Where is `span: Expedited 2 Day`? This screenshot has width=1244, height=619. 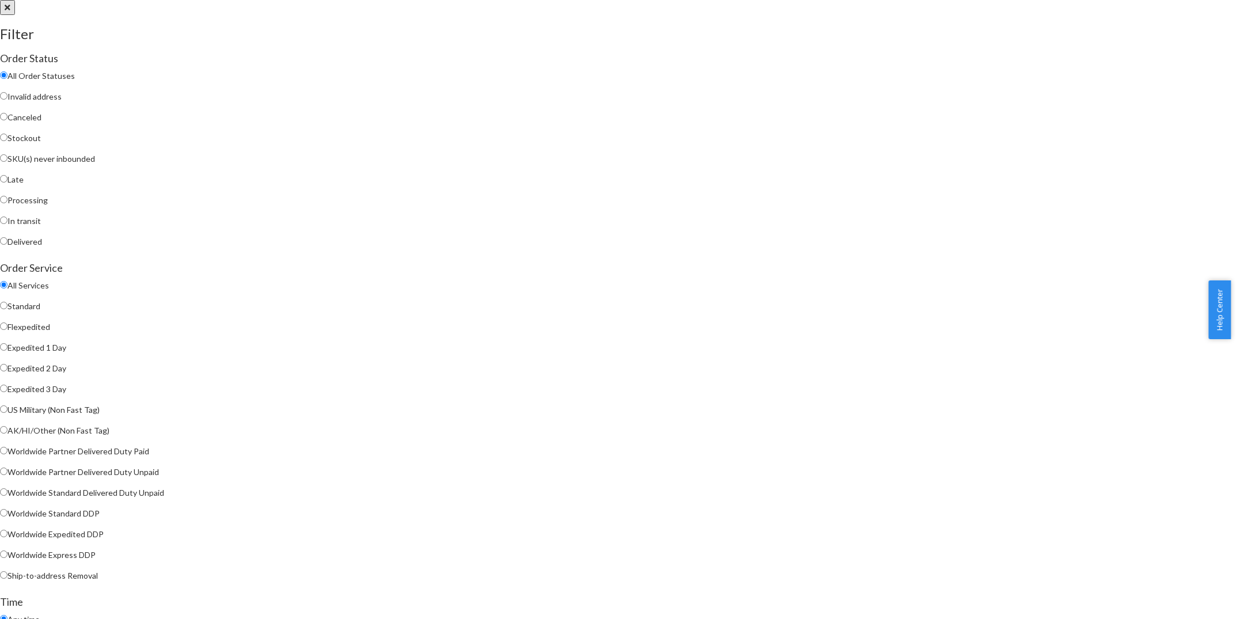
span: Expedited 2 Day is located at coordinates (37, 368).